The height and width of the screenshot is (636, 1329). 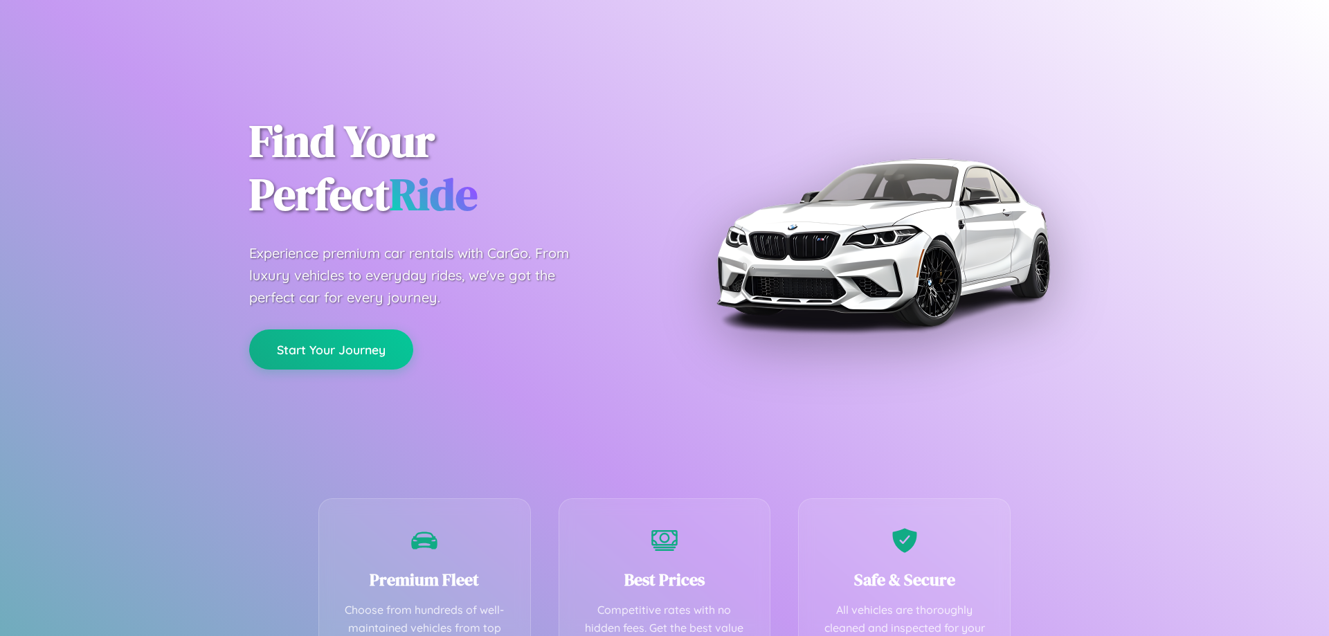 What do you see at coordinates (882, 242) in the screenshot?
I see `img: Premium BMW car rental vehicle` at bounding box center [882, 242].